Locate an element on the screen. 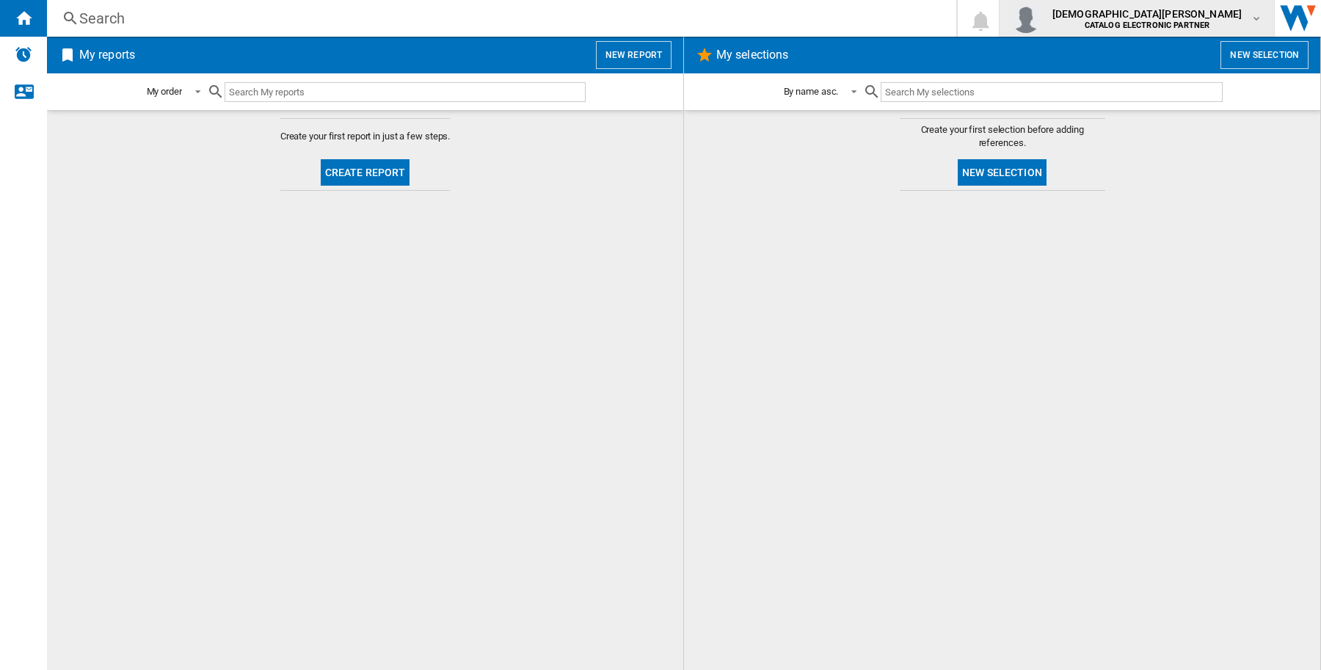 This screenshot has width=1321, height=670. button: New report is located at coordinates (633, 55).